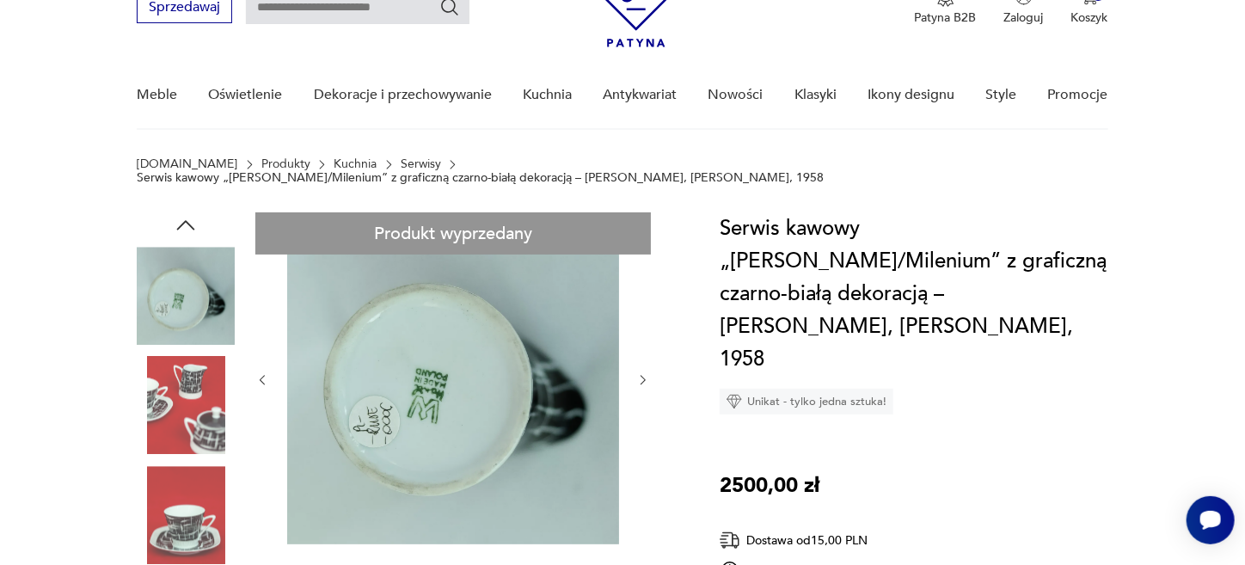 This screenshot has width=1245, height=565. I want to click on a: Sprzedawaj, so click(184, 9).